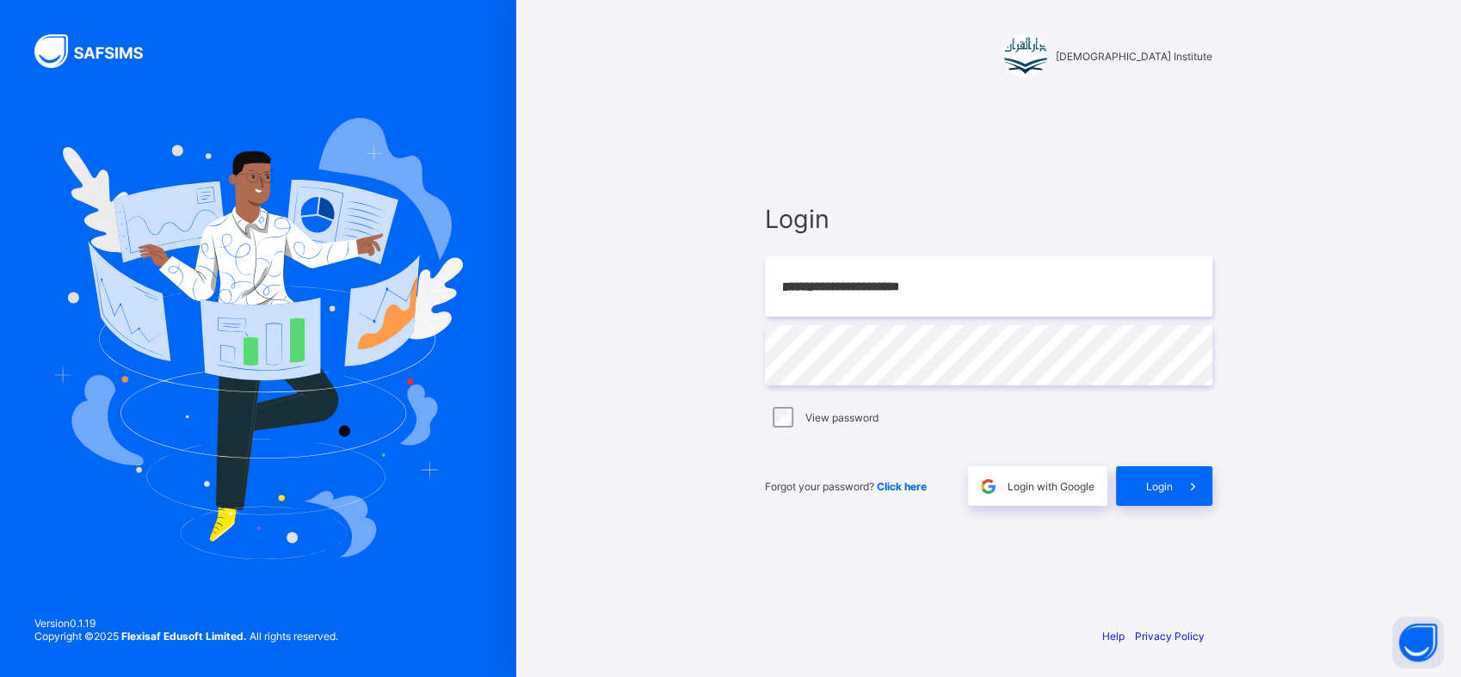 Image resolution: width=1461 pixels, height=677 pixels. I want to click on button: Open asap, so click(1418, 643).